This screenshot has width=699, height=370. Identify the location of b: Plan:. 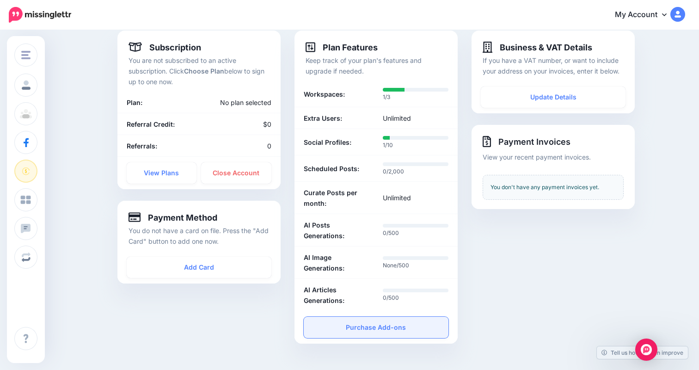
(135, 102).